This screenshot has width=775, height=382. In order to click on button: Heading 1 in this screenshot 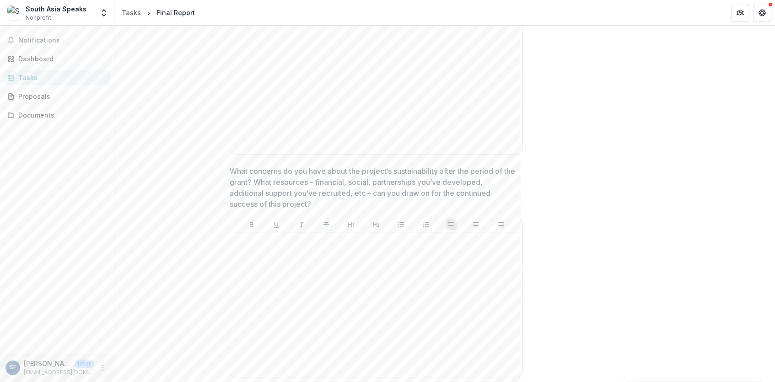, I will do `click(351, 225)`.